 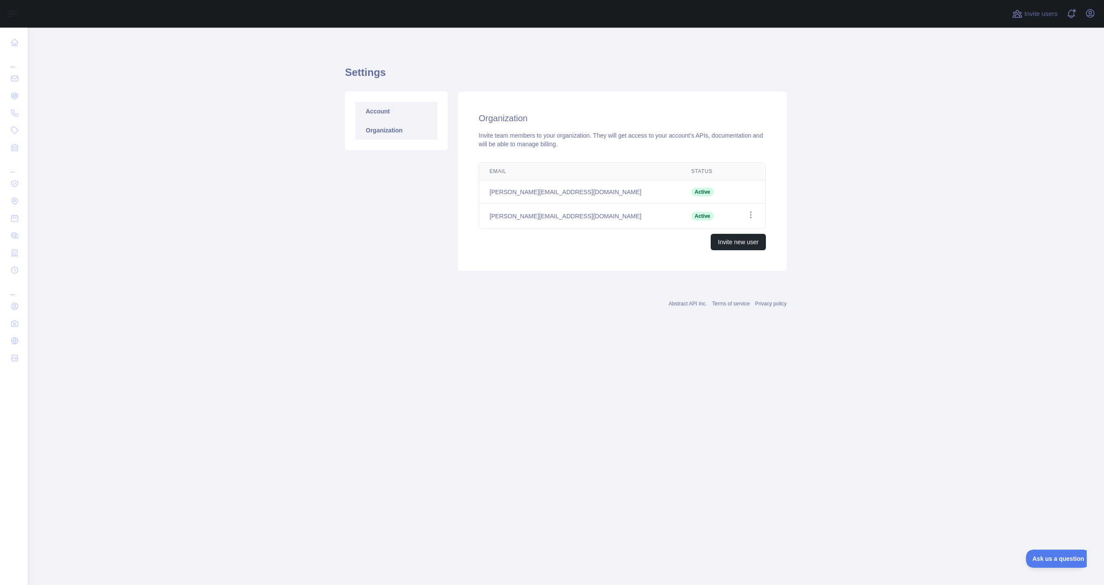 I want to click on a: Account, so click(x=396, y=111).